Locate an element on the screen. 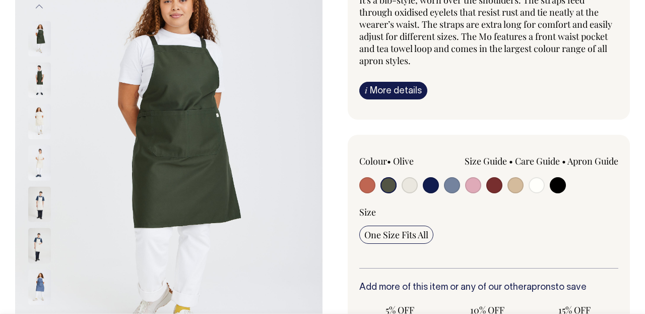 The image size is (645, 314). a: Apron Guide is located at coordinates (593, 161).